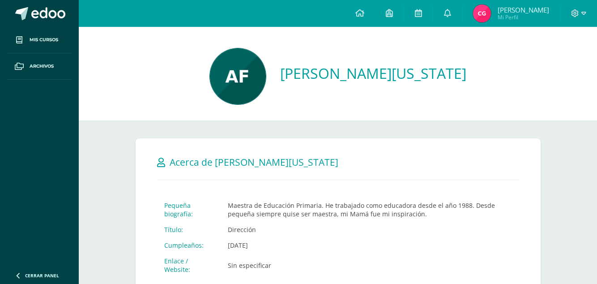 This screenshot has width=597, height=284. What do you see at coordinates (482, 13) in the screenshot?
I see `img: cade0865447f67519f82b1ec6b4243dc.png` at bounding box center [482, 13].